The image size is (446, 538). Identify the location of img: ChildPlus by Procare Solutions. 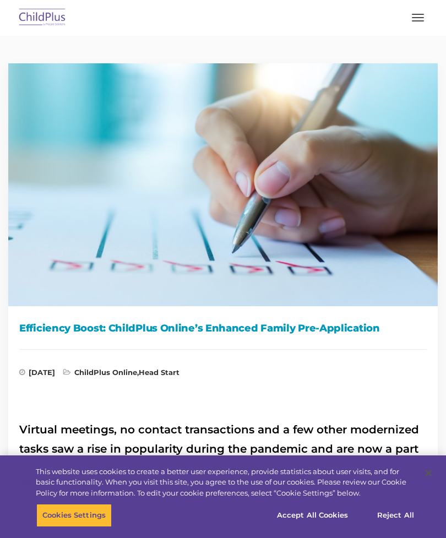
(42, 18).